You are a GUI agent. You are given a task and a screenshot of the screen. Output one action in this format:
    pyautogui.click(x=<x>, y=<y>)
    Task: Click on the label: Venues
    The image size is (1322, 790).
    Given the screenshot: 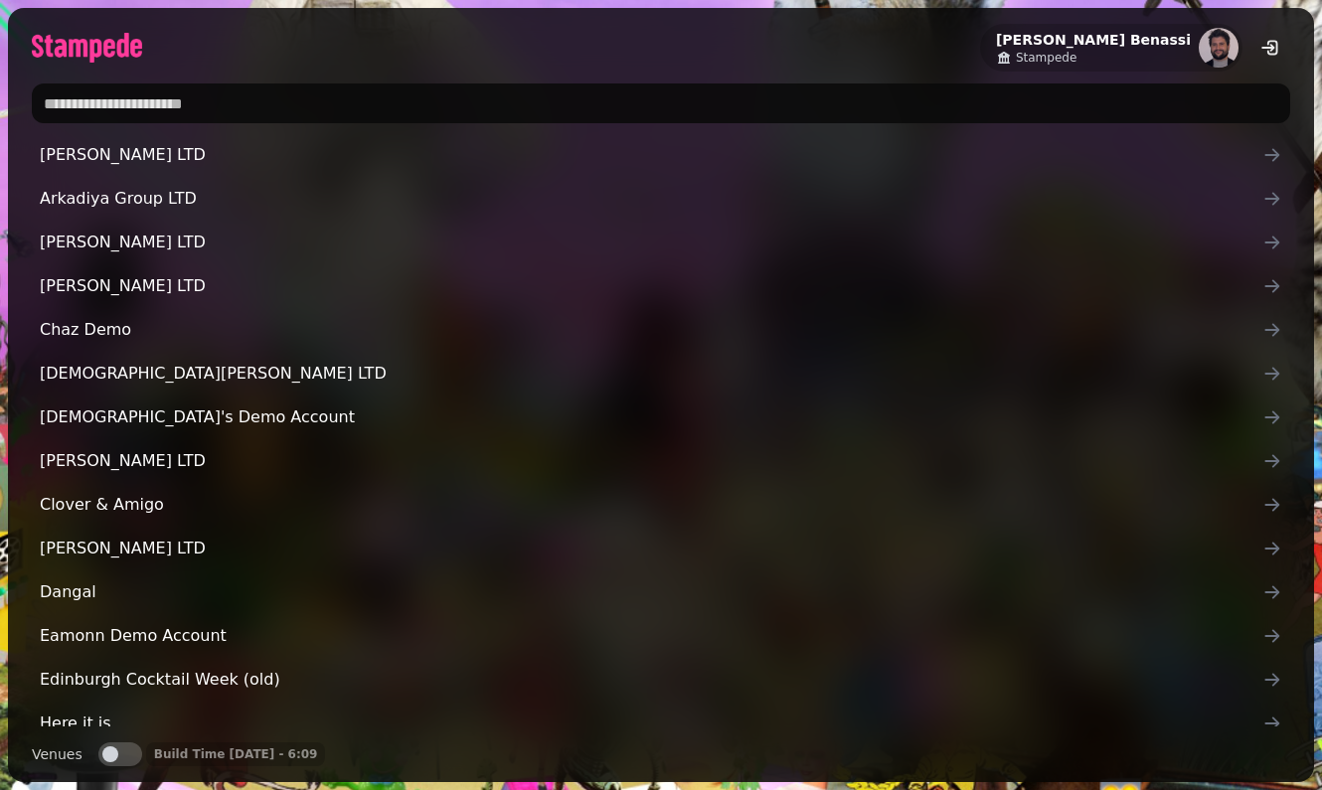 What is the action you would take?
    pyautogui.click(x=57, y=754)
    